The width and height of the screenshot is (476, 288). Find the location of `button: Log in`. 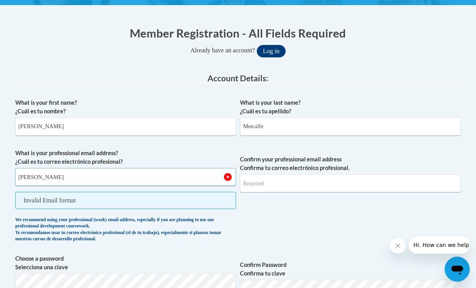

button: Log in is located at coordinates (271, 51).